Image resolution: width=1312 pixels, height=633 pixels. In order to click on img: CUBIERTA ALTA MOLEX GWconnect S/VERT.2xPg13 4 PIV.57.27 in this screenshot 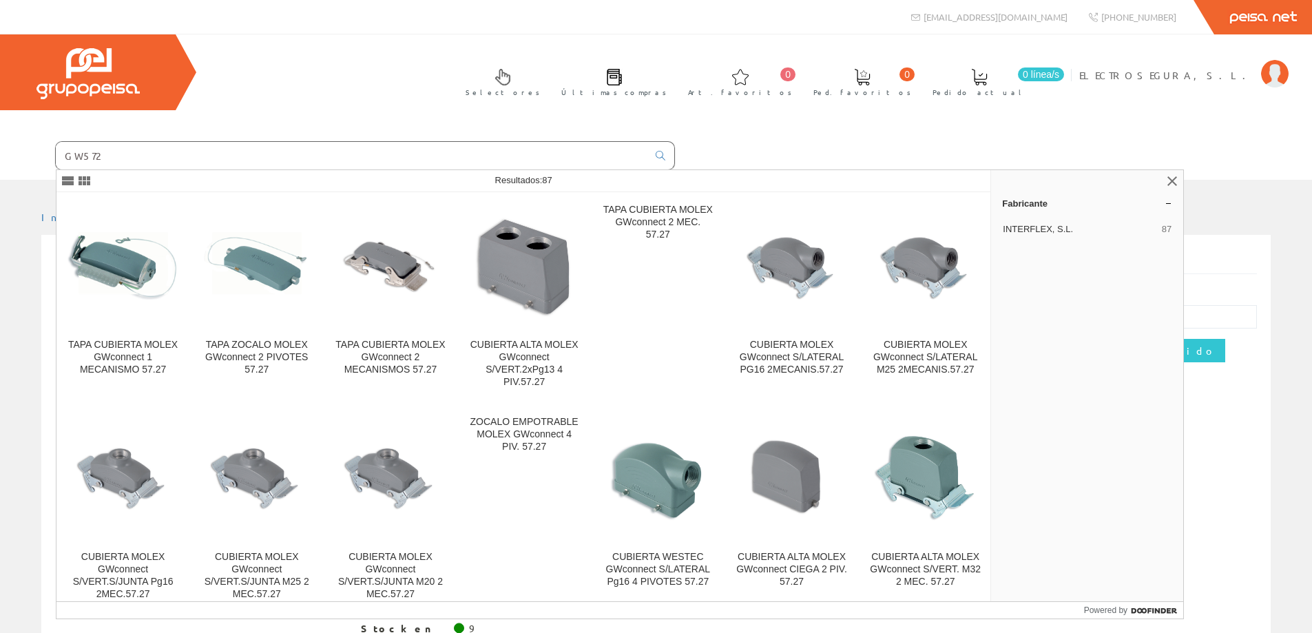, I will do `click(524, 266)`.